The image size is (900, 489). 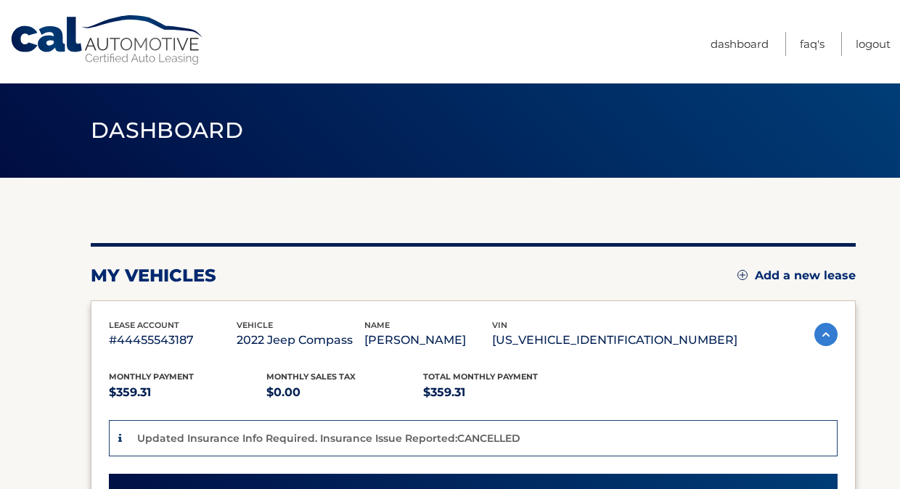 I want to click on span: vin, so click(x=500, y=325).